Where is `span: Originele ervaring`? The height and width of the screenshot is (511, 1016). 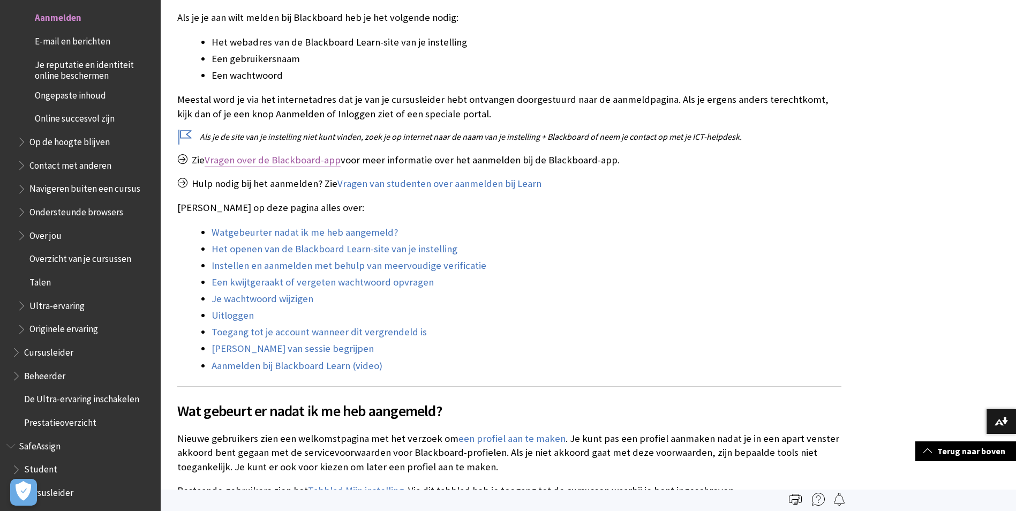 span: Originele ervaring is located at coordinates (64, 327).